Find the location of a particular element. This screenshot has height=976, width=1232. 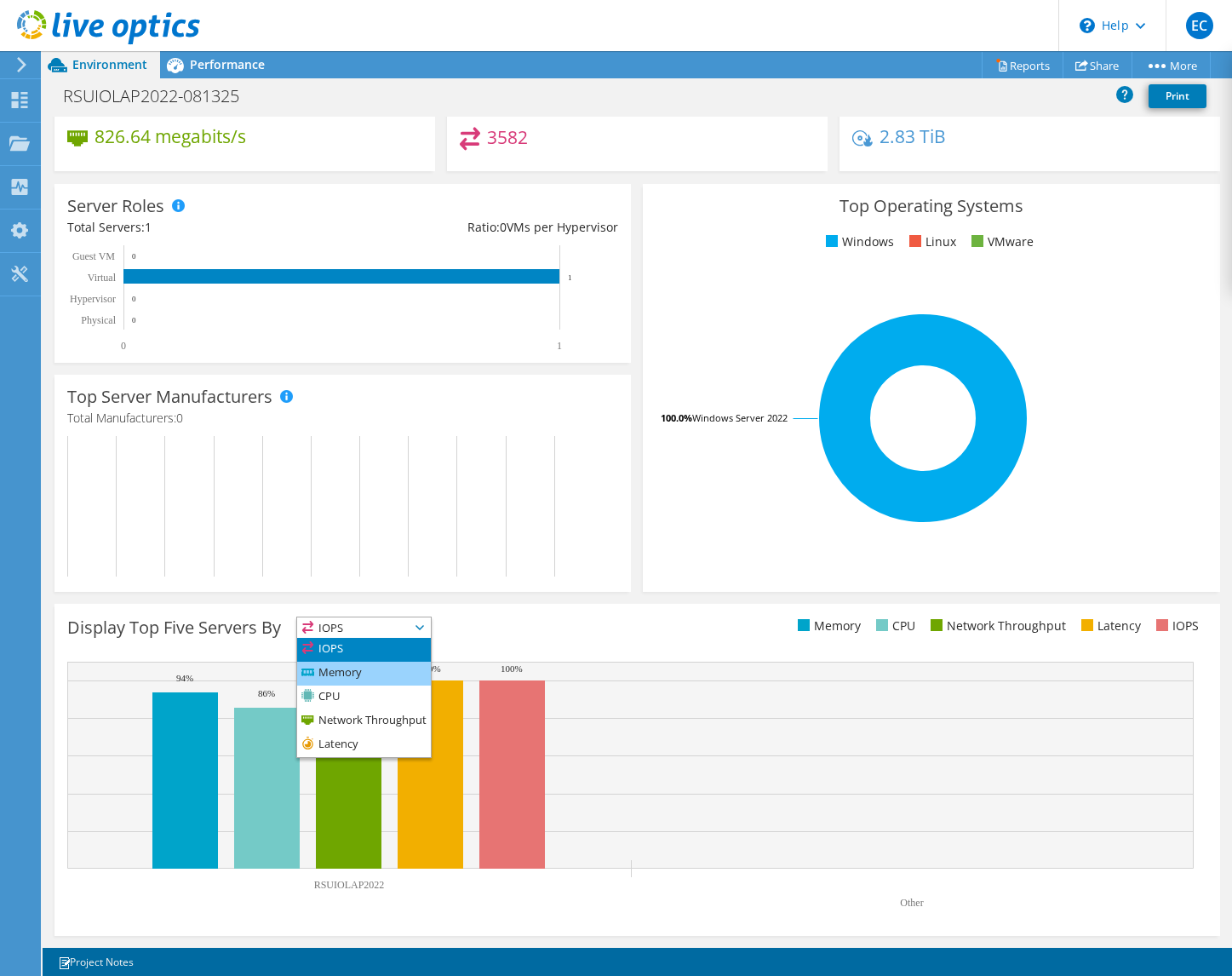

a: More is located at coordinates (1171, 65).